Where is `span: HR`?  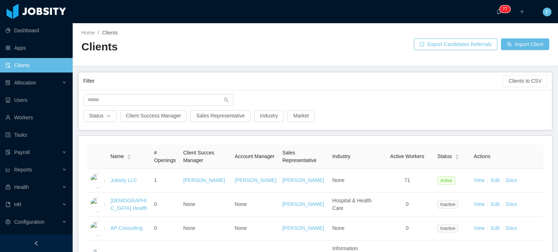
span: HR is located at coordinates (18, 205).